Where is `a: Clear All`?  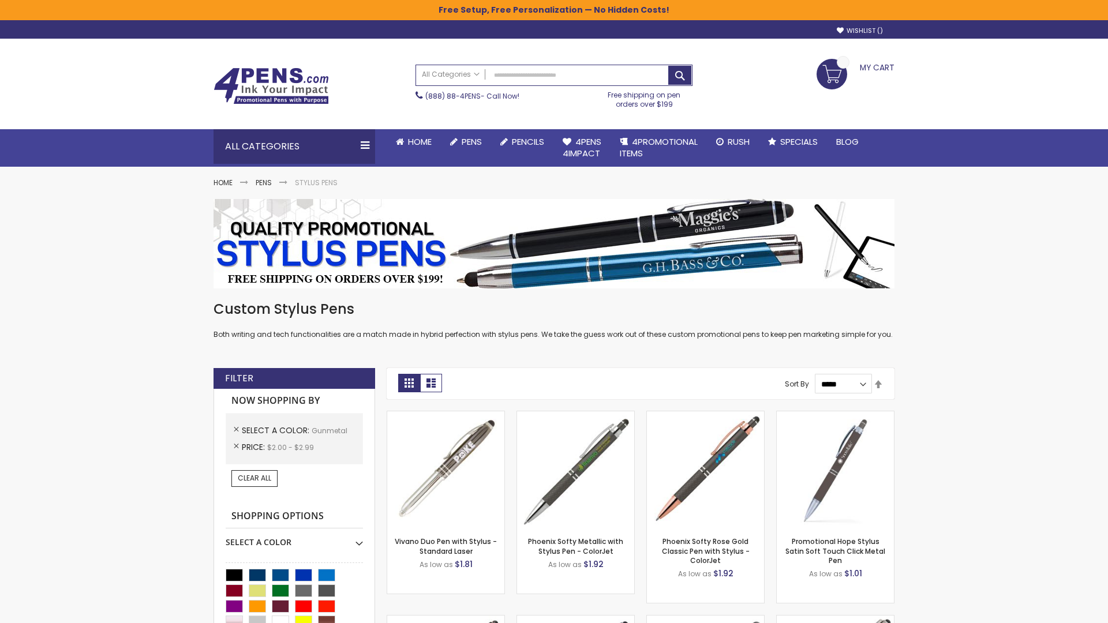
a: Clear All is located at coordinates (255, 478).